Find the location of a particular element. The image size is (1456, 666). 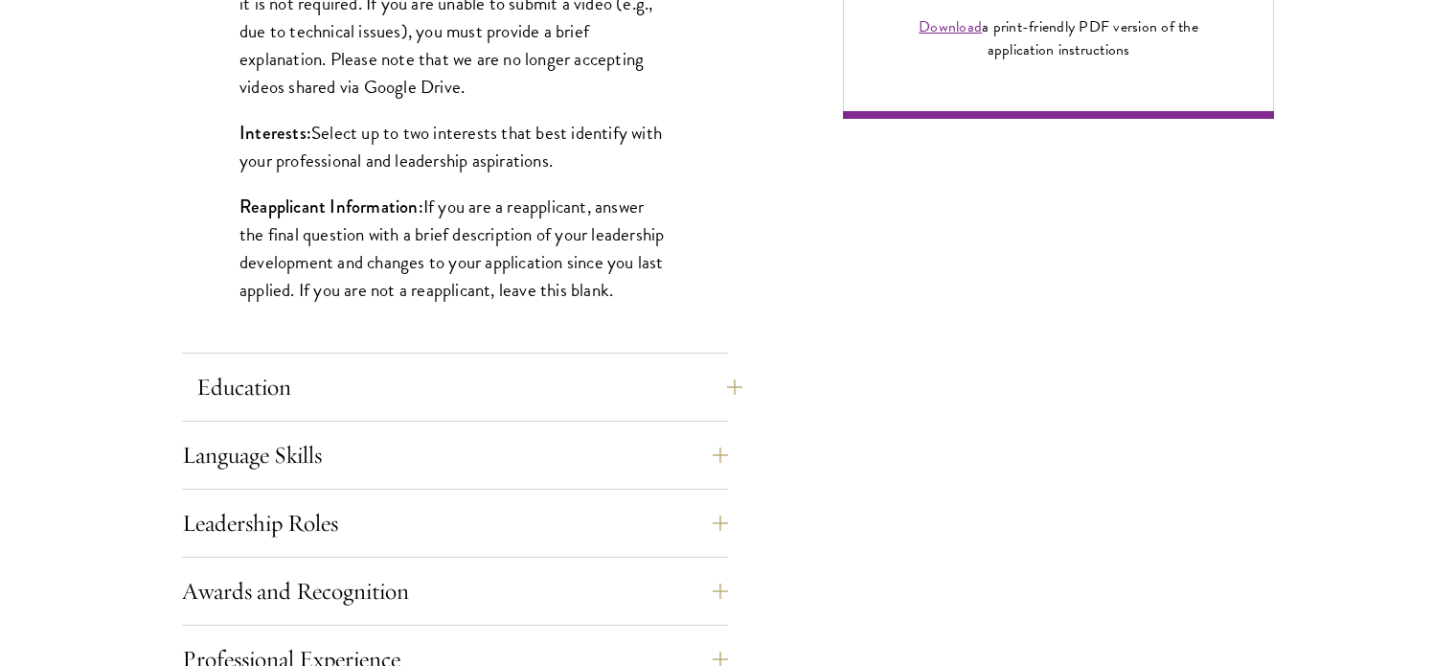

a: Download is located at coordinates (950, 27).